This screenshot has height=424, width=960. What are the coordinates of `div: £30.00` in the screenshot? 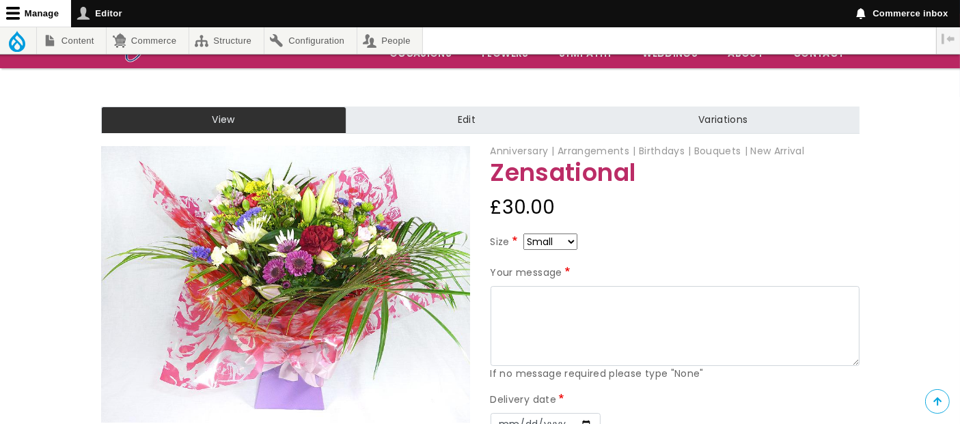 It's located at (675, 208).